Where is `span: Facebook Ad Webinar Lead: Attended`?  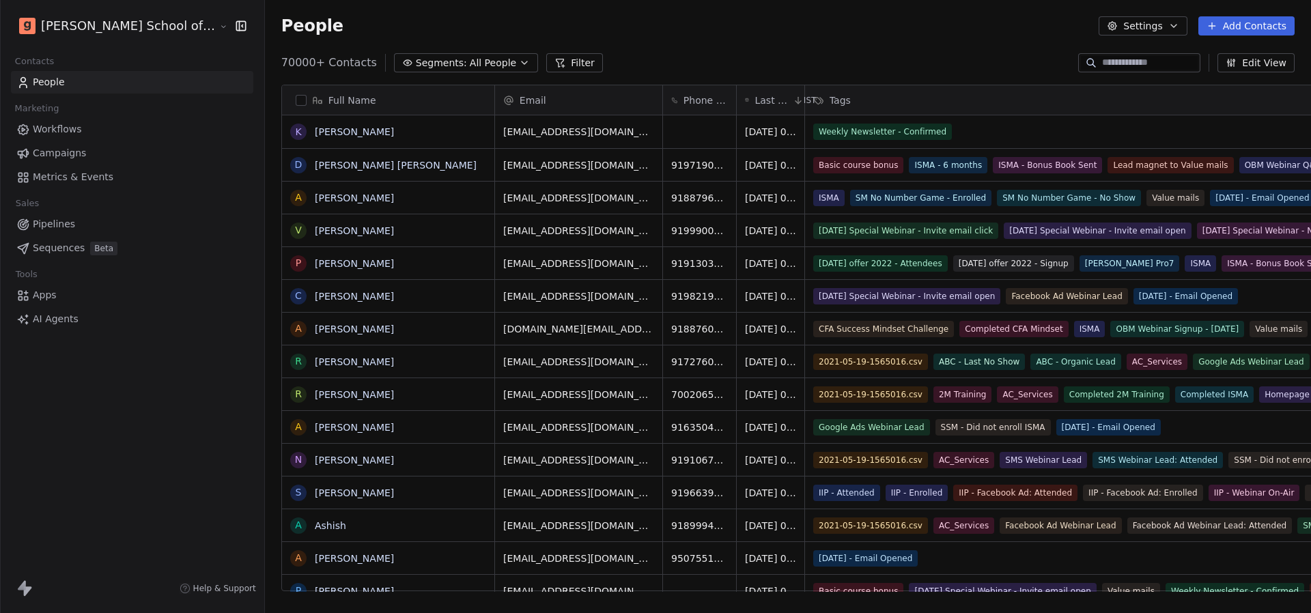
span: Facebook Ad Webinar Lead: Attended is located at coordinates (1209, 526).